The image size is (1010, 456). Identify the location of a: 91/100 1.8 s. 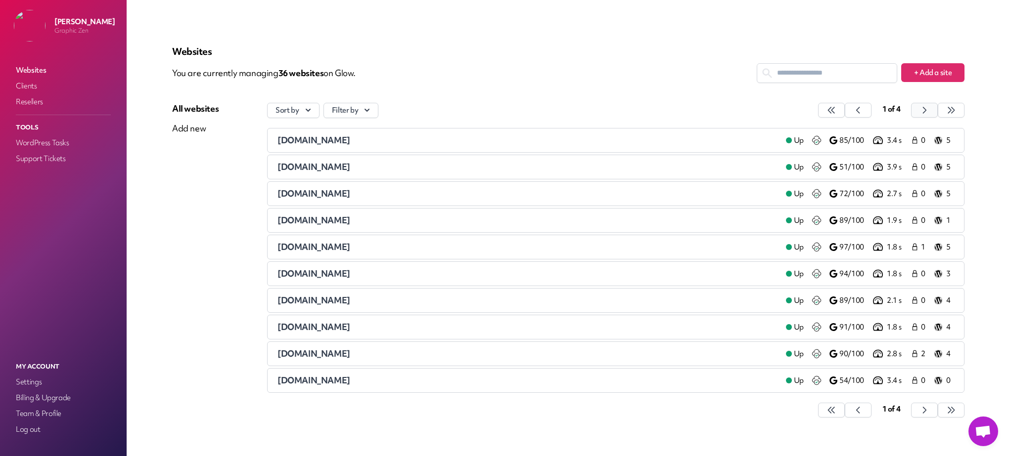
(870, 327).